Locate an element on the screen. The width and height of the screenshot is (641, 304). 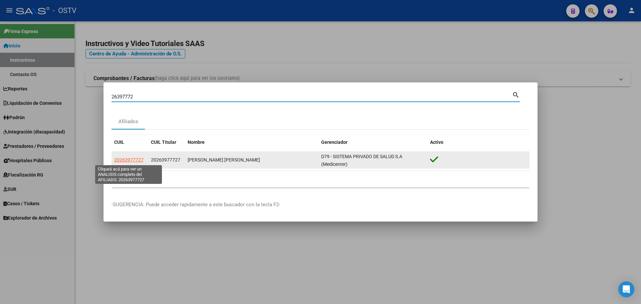
datatable-header-cell: CUIL Titular is located at coordinates (167, 142).